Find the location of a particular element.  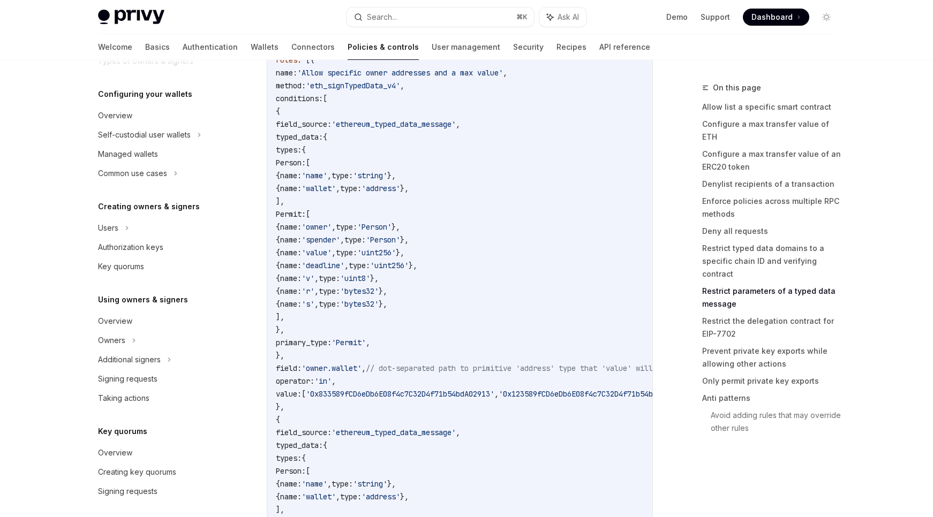

a: Wallets is located at coordinates (264, 47).